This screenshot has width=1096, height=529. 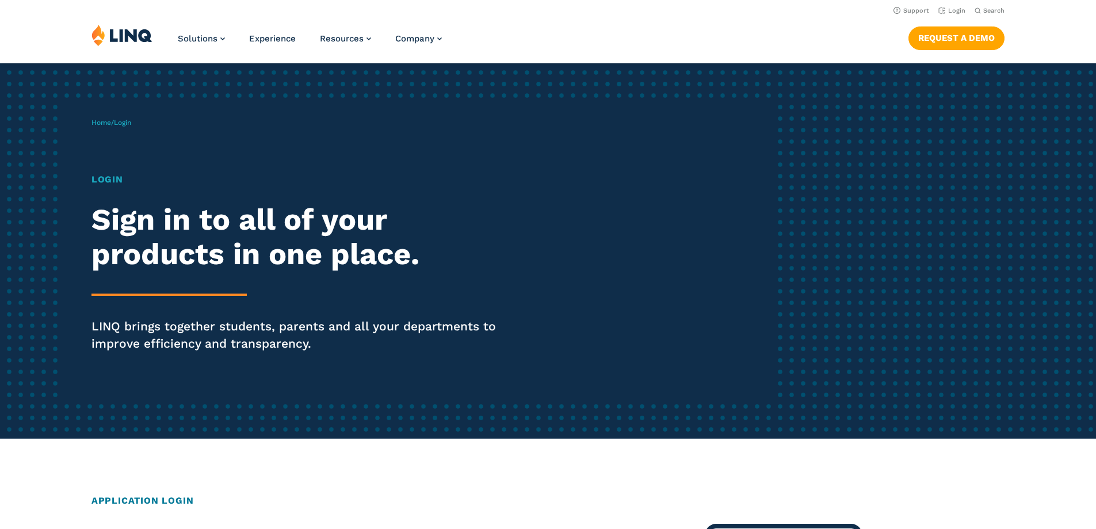 I want to click on img: LINQ | K‑12 Software, so click(x=122, y=35).